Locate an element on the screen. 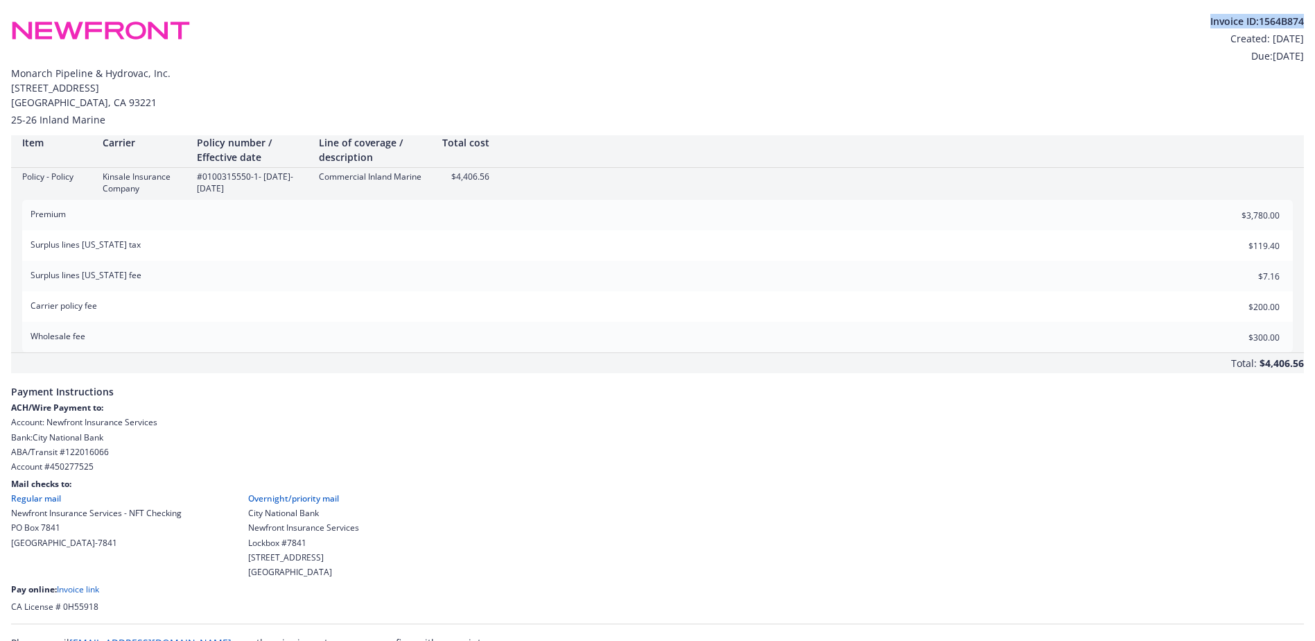  div: Newfront Insurance Services is located at coordinates (304, 527).